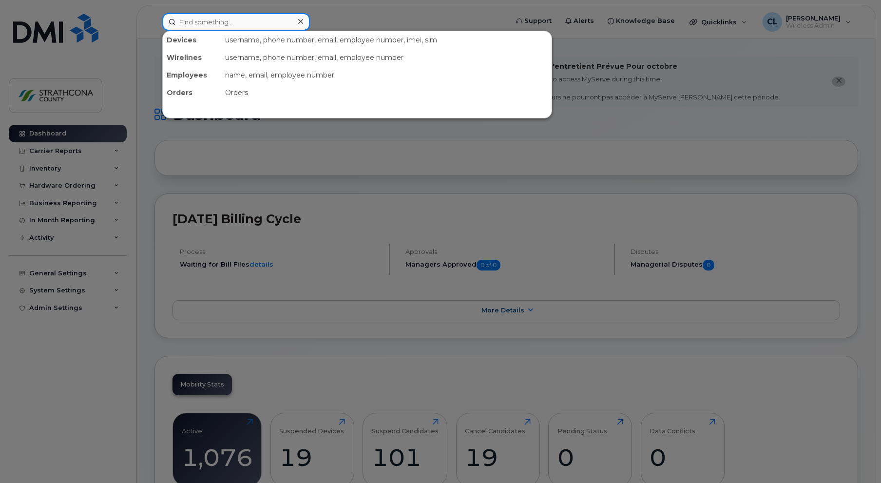 The height and width of the screenshot is (483, 881). What do you see at coordinates (192, 57) in the screenshot?
I see `div: Wirelines` at bounding box center [192, 57].